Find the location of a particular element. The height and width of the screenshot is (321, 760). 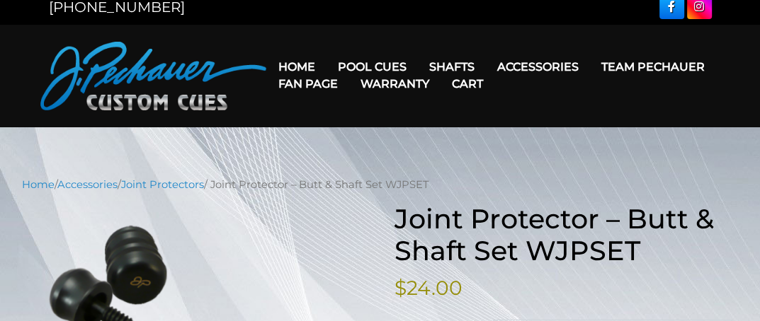

h1: Joint Protector – Butt & Shaft Set WJPSET is located at coordinates (566, 235).